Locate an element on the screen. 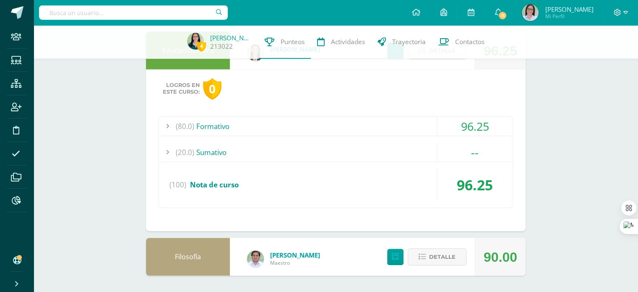  img: f767cae2d037801592f2ba1a5db71a2a.png is located at coordinates (256, 258).